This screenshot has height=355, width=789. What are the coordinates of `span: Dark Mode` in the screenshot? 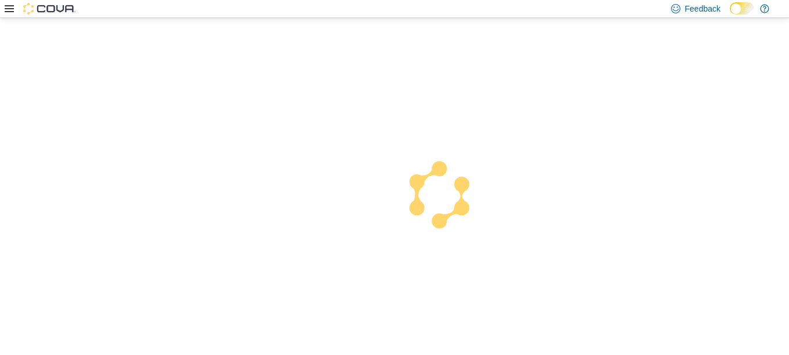 It's located at (729, 15).